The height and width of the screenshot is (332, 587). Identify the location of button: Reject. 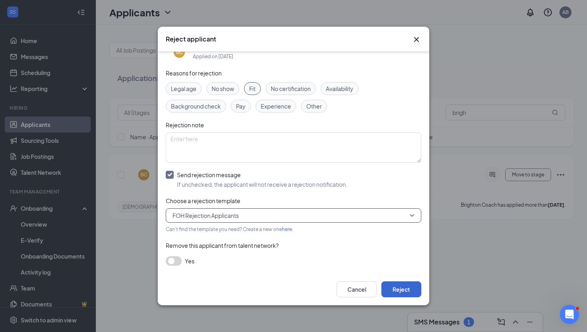
(402, 290).